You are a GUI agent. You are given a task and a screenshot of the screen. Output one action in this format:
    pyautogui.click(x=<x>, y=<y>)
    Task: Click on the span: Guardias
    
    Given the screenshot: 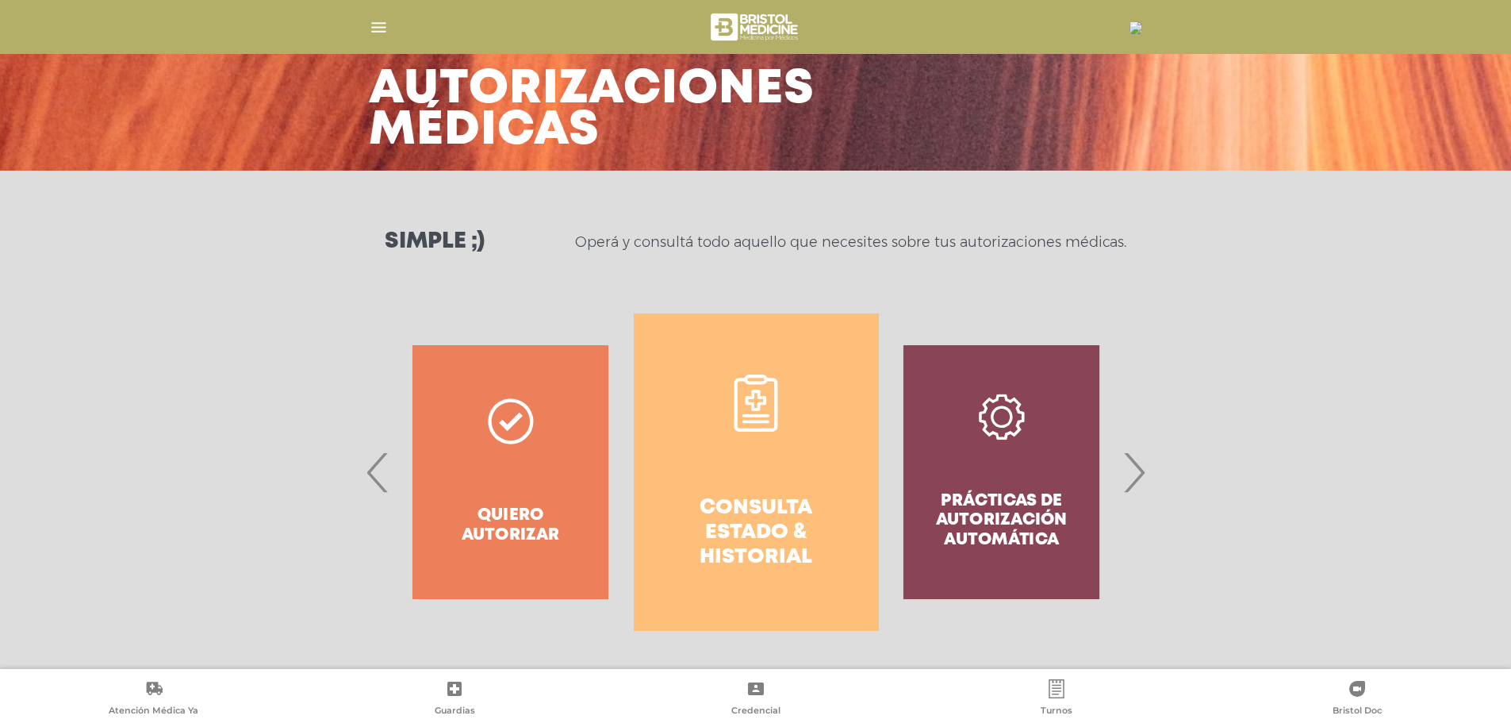 What is the action you would take?
    pyautogui.click(x=455, y=712)
    